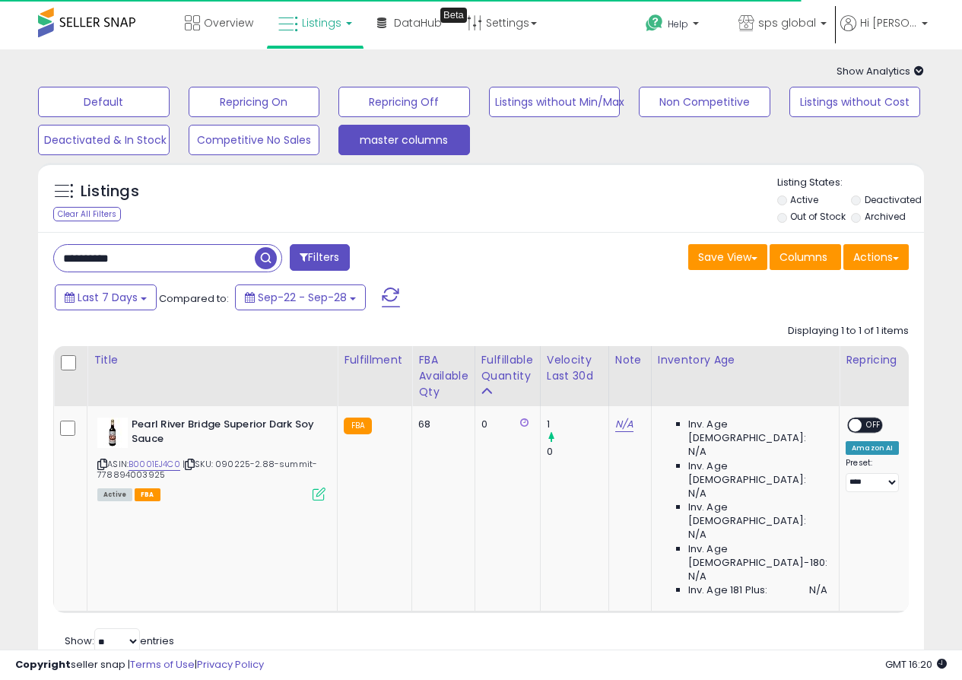 Image resolution: width=962 pixels, height=680 pixels. What do you see at coordinates (624, 424) in the screenshot?
I see `a: N/A` at bounding box center [624, 424].